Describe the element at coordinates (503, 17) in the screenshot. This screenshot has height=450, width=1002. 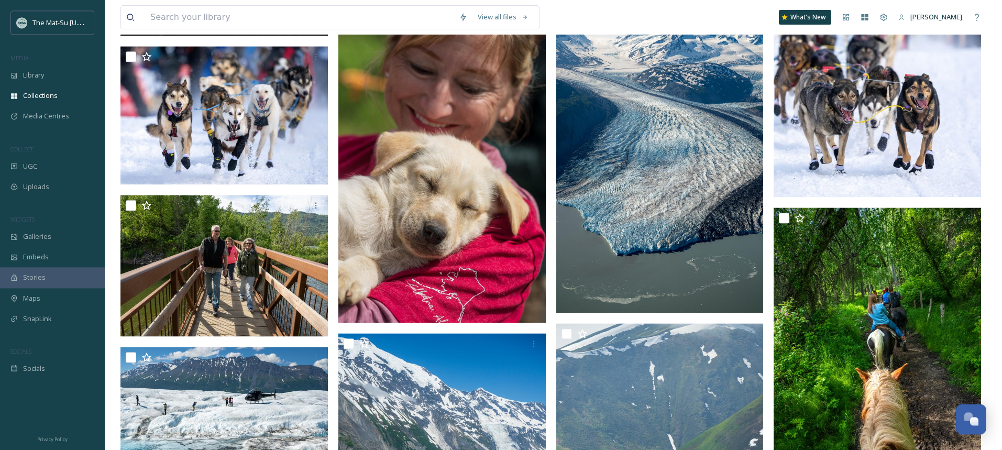
I see `div: View all files` at that location.